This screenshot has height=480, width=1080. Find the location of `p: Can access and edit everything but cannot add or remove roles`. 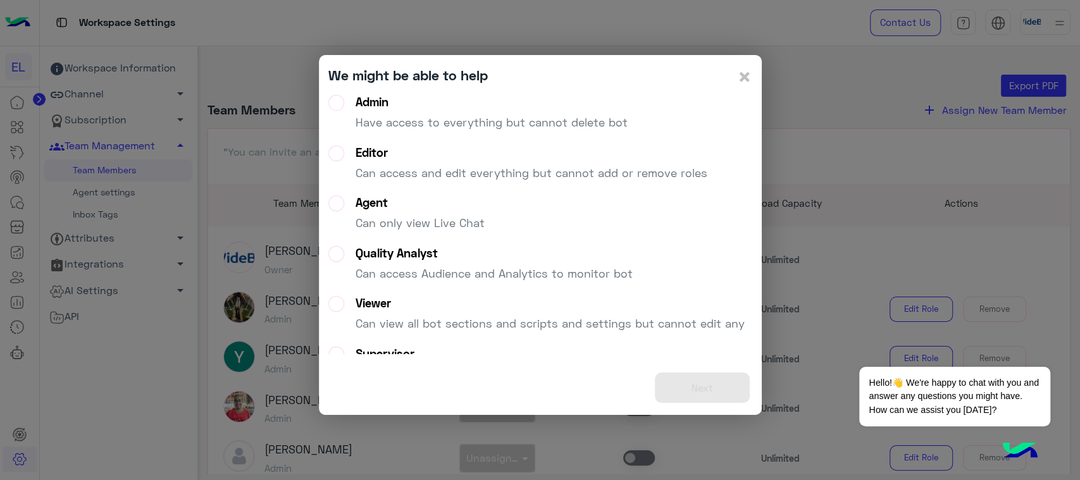

p: Can access and edit everything but cannot add or remove roles is located at coordinates (531, 173).